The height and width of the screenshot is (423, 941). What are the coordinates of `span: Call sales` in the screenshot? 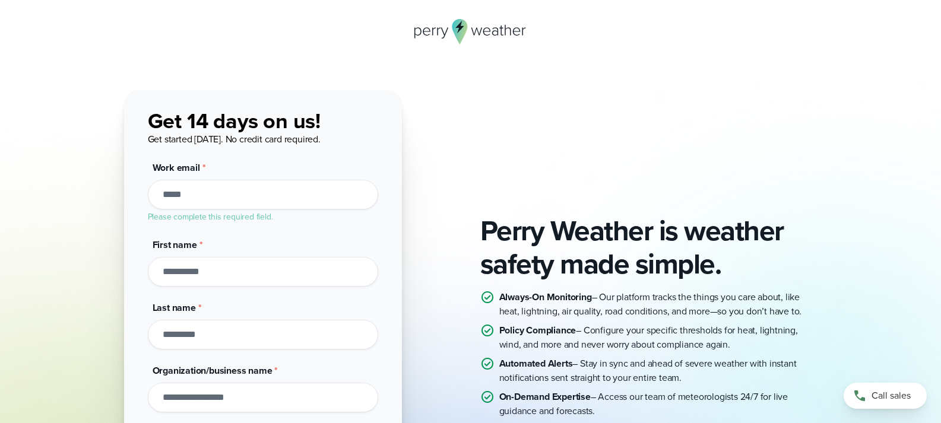 It's located at (891, 396).